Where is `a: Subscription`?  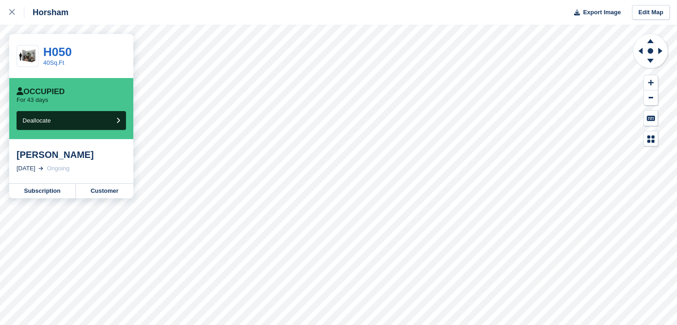 a: Subscription is located at coordinates (42, 191).